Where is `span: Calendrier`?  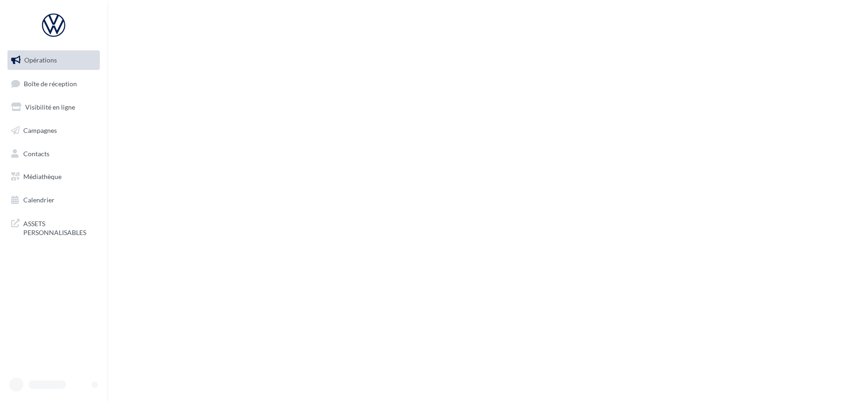 span: Calendrier is located at coordinates (39, 199).